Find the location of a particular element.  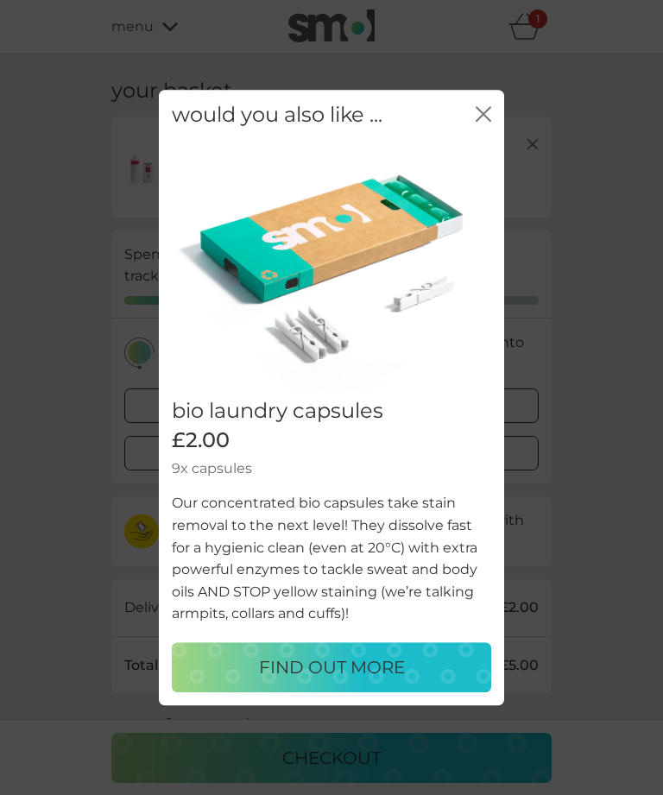

p: 9x capsules is located at coordinates (332, 469).